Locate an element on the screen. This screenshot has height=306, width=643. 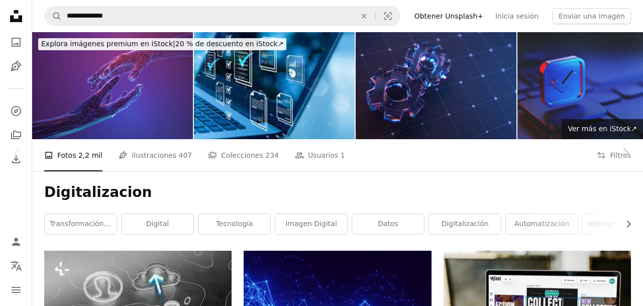
form: Encuentra imágenes en todo el sitio is located at coordinates (222, 16).